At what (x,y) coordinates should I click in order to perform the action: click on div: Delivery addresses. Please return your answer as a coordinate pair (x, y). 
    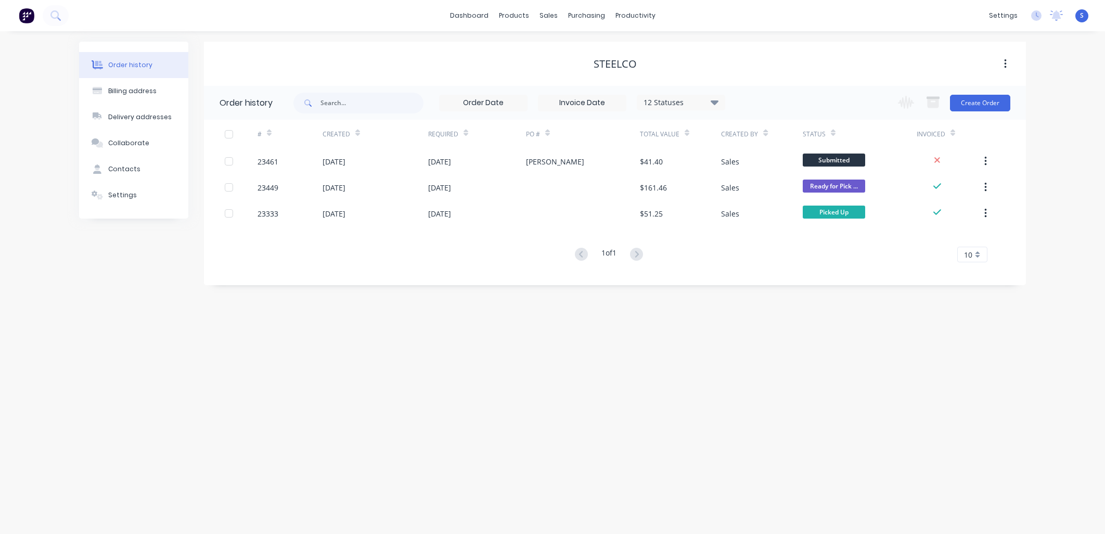
    Looking at the image, I should click on (140, 117).